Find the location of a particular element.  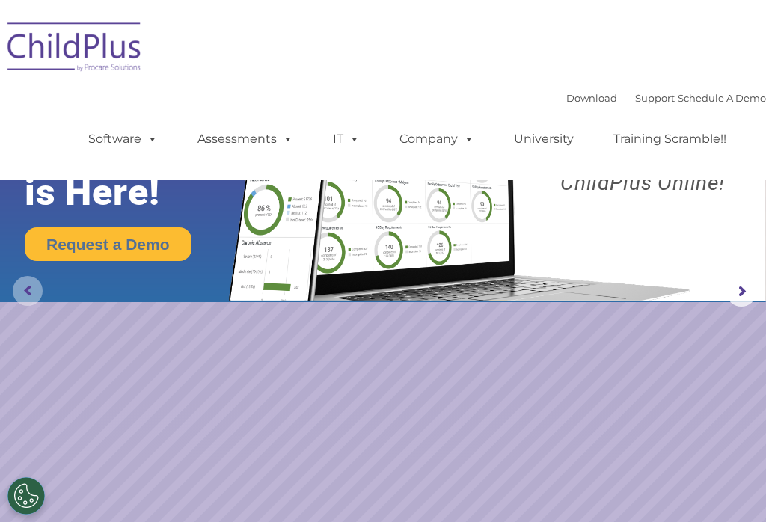

a: Assessments is located at coordinates (245, 139).